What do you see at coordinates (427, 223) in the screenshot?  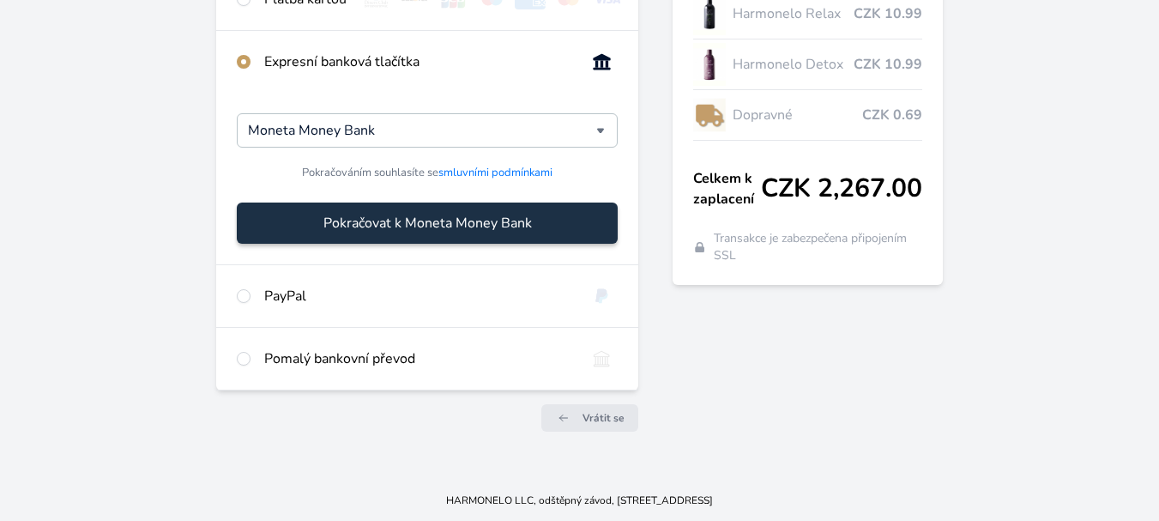 I see `span: Pokračovat k Moneta Money Bank` at bounding box center [427, 223].